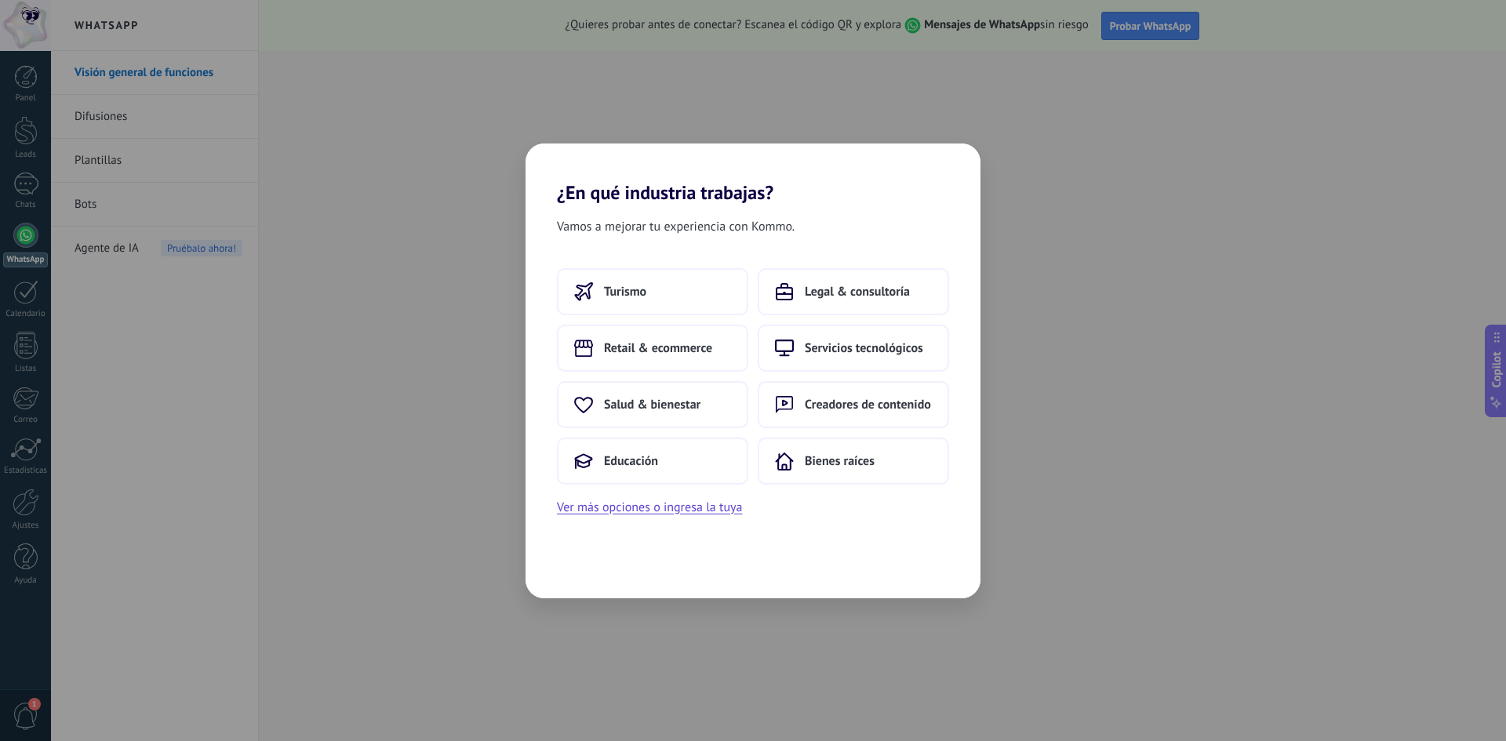 The height and width of the screenshot is (741, 1506). I want to click on h2: ¿En qué industria trabajas?, so click(753, 173).